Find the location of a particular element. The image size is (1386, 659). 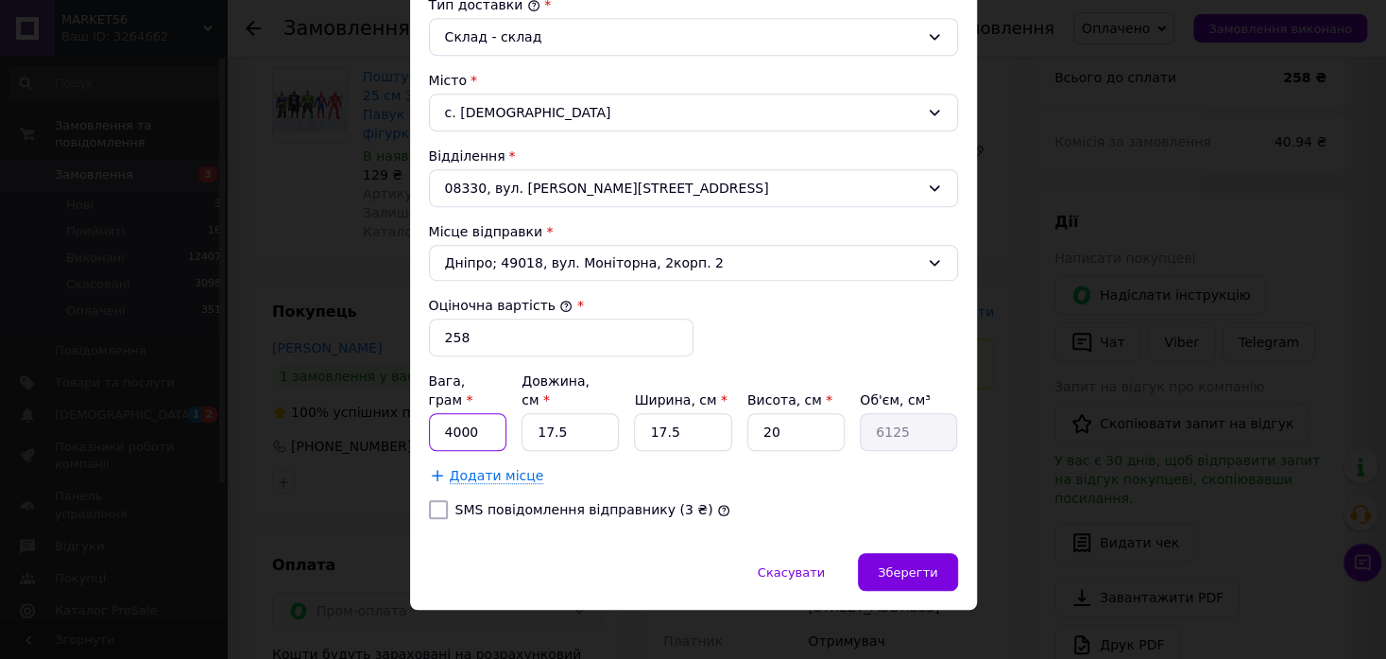

span: Зберегти is located at coordinates (907, 572).